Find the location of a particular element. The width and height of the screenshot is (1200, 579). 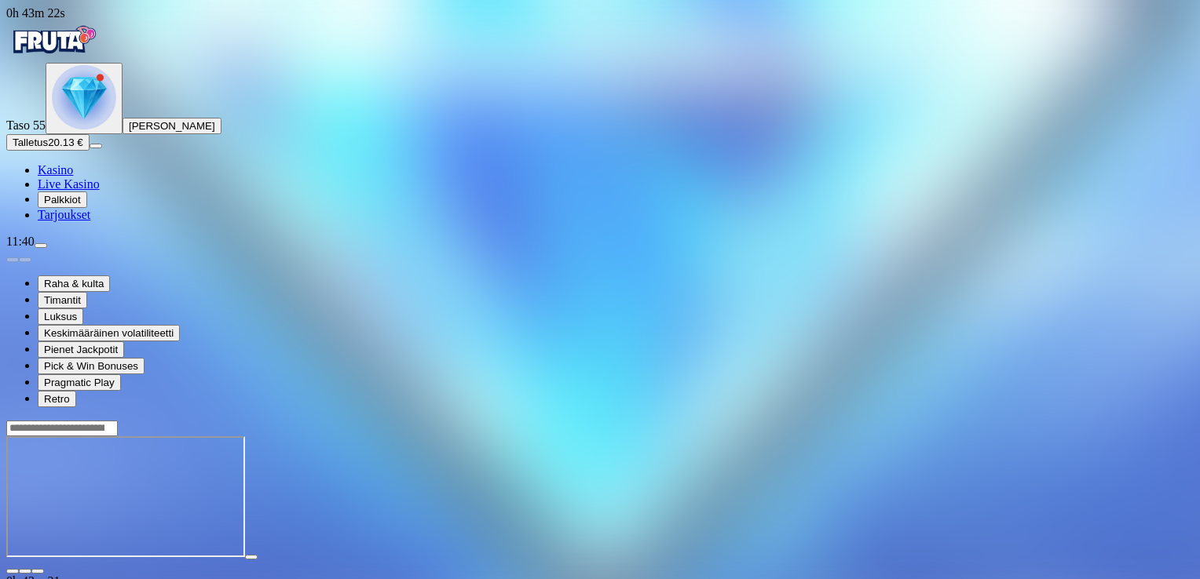

span: Keskimääräinen volatiliteetti is located at coordinates (108, 333).